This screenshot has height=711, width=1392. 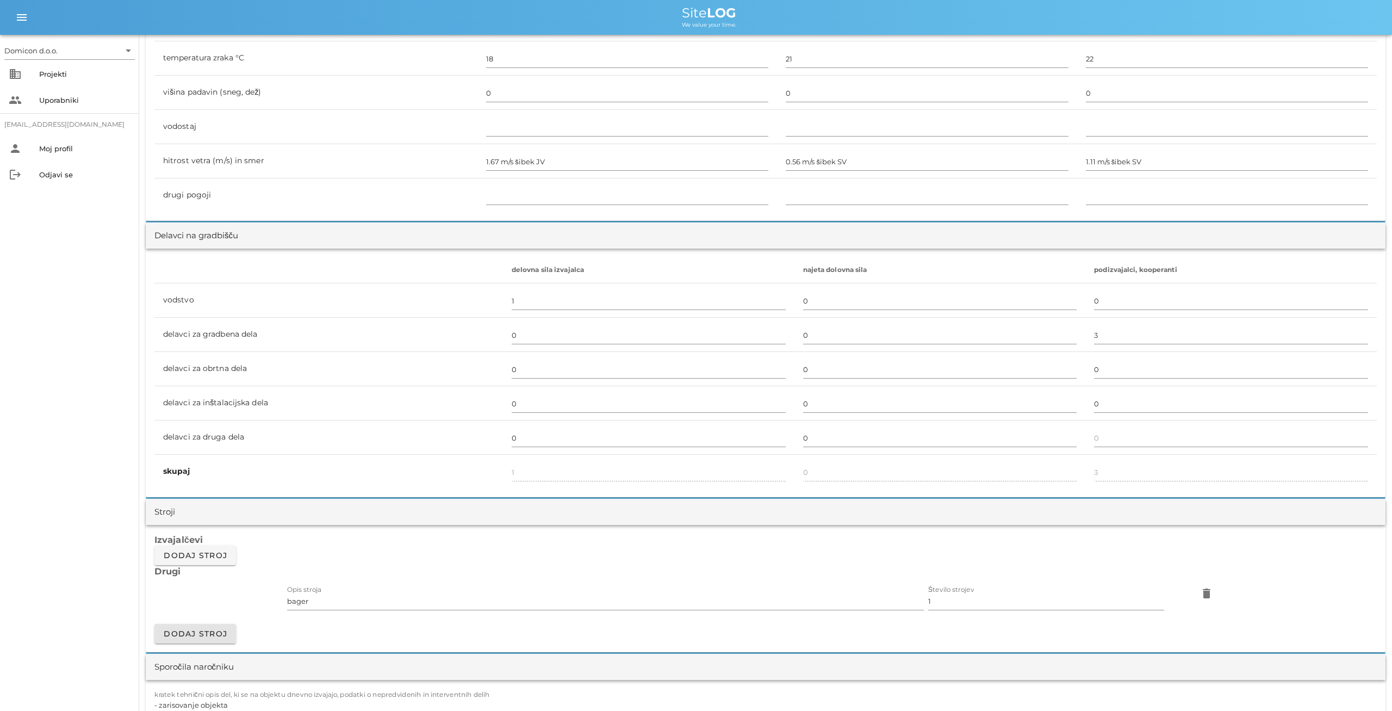 What do you see at coordinates (329, 369) in the screenshot?
I see `td: delavci za obrtna dela` at bounding box center [329, 369].